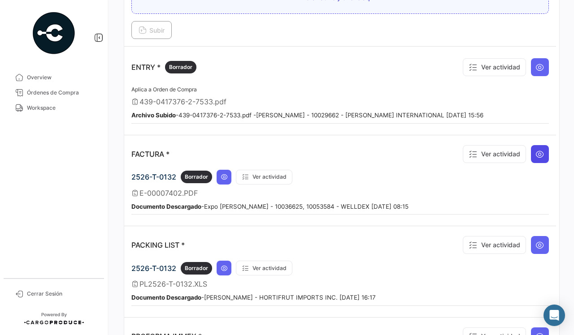 The height and width of the screenshot is (335, 574). I want to click on p: ENTRY *, so click(164, 67).